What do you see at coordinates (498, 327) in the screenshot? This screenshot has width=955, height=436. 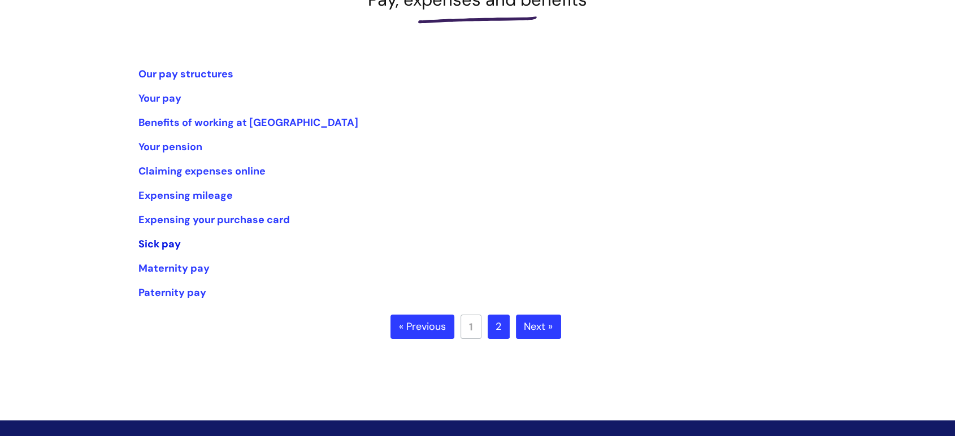 I see `a: 2` at bounding box center [498, 327].